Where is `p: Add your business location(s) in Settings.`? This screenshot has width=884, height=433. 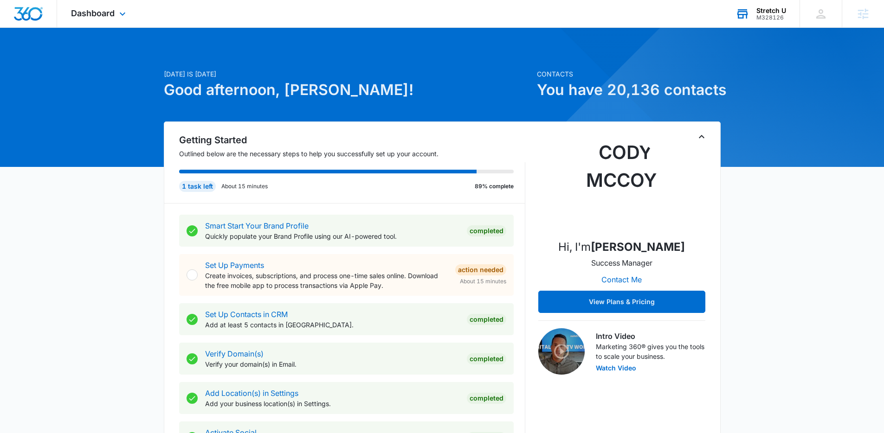 p: Add your business location(s) in Settings. is located at coordinates (332, 404).